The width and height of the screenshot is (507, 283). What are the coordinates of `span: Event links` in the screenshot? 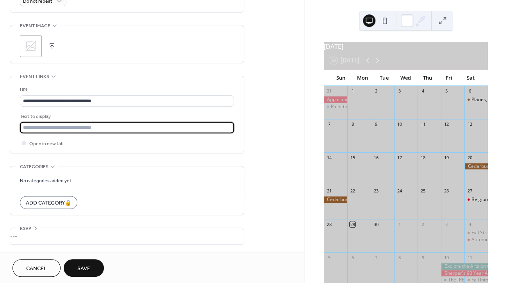 It's located at (34, 77).